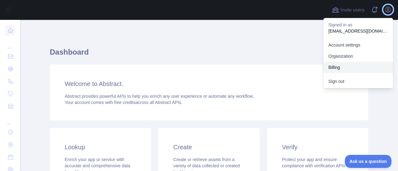 The image size is (398, 171). I want to click on span: Your account comes with across all Abstract APIs., so click(123, 103).